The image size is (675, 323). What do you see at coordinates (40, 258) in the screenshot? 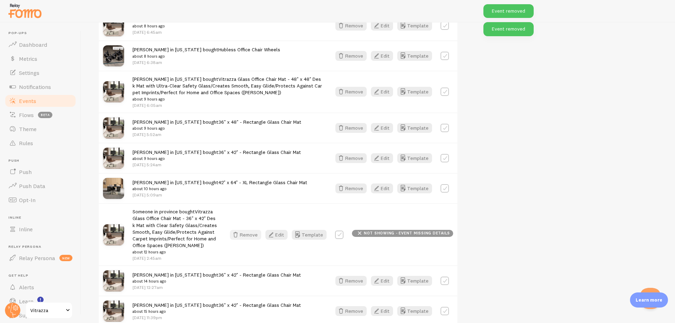
I see `a: Relay Persona new` at bounding box center [40, 258].